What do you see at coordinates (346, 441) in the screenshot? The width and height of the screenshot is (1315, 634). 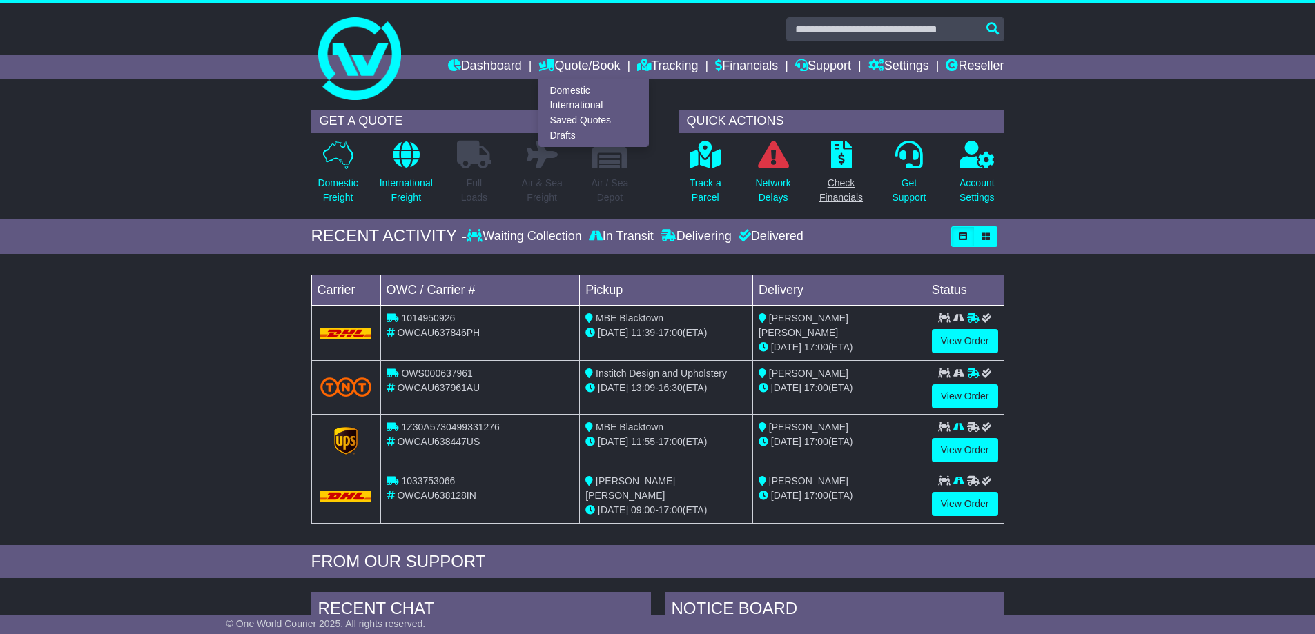 I see `img: GetCarrierServiceLogo` at bounding box center [346, 441].